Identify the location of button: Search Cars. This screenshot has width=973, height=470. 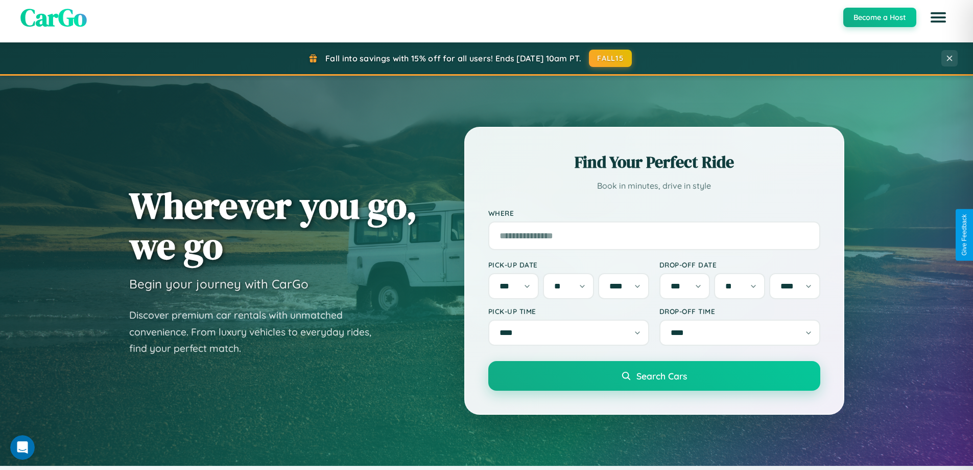
(655, 376).